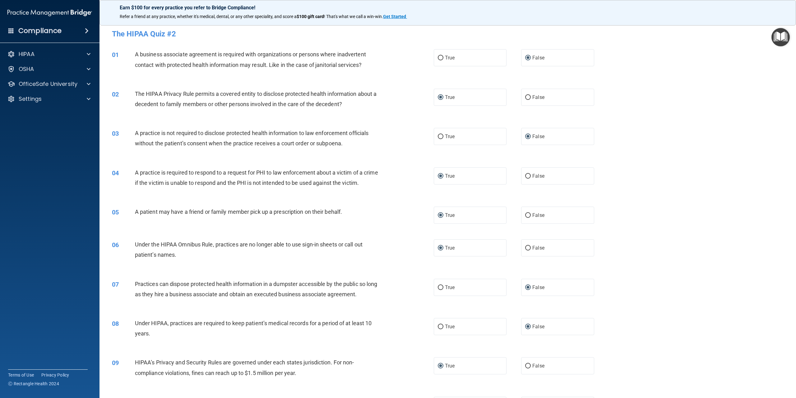 The image size is (796, 398). What do you see at coordinates (55, 375) in the screenshot?
I see `a: Privacy Policy` at bounding box center [55, 375].